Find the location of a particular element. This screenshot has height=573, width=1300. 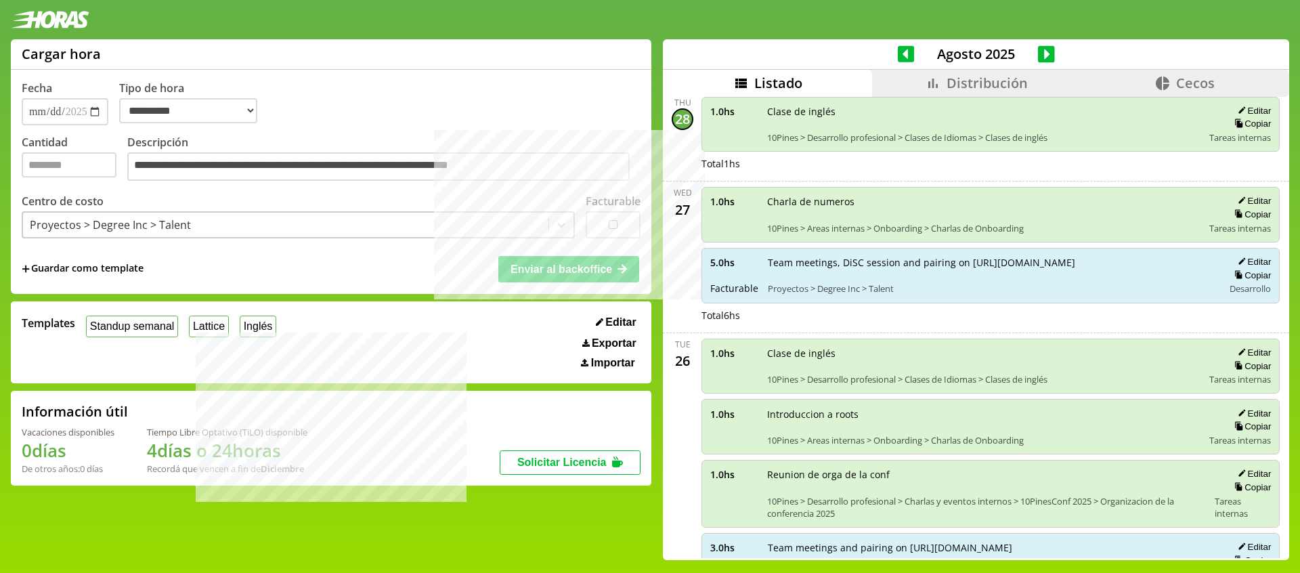

span: Desarrollo is located at coordinates (1250, 289).